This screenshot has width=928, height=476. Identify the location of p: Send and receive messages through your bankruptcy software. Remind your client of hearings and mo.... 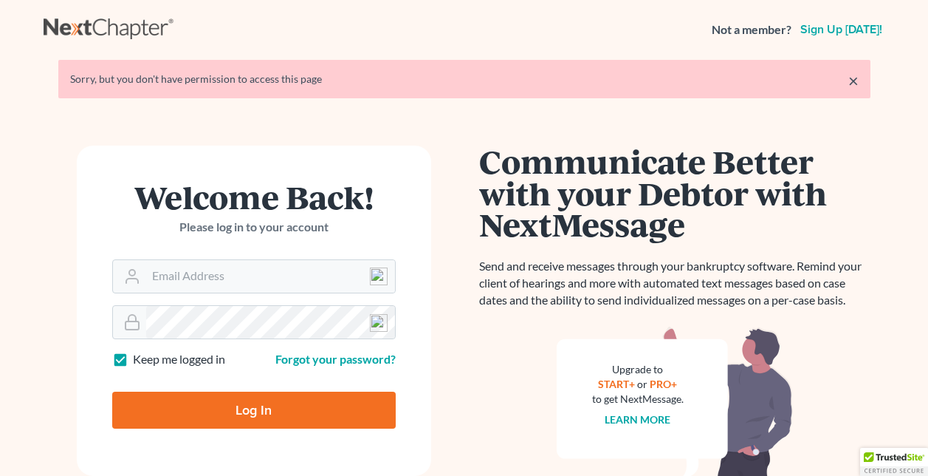
(675, 283).